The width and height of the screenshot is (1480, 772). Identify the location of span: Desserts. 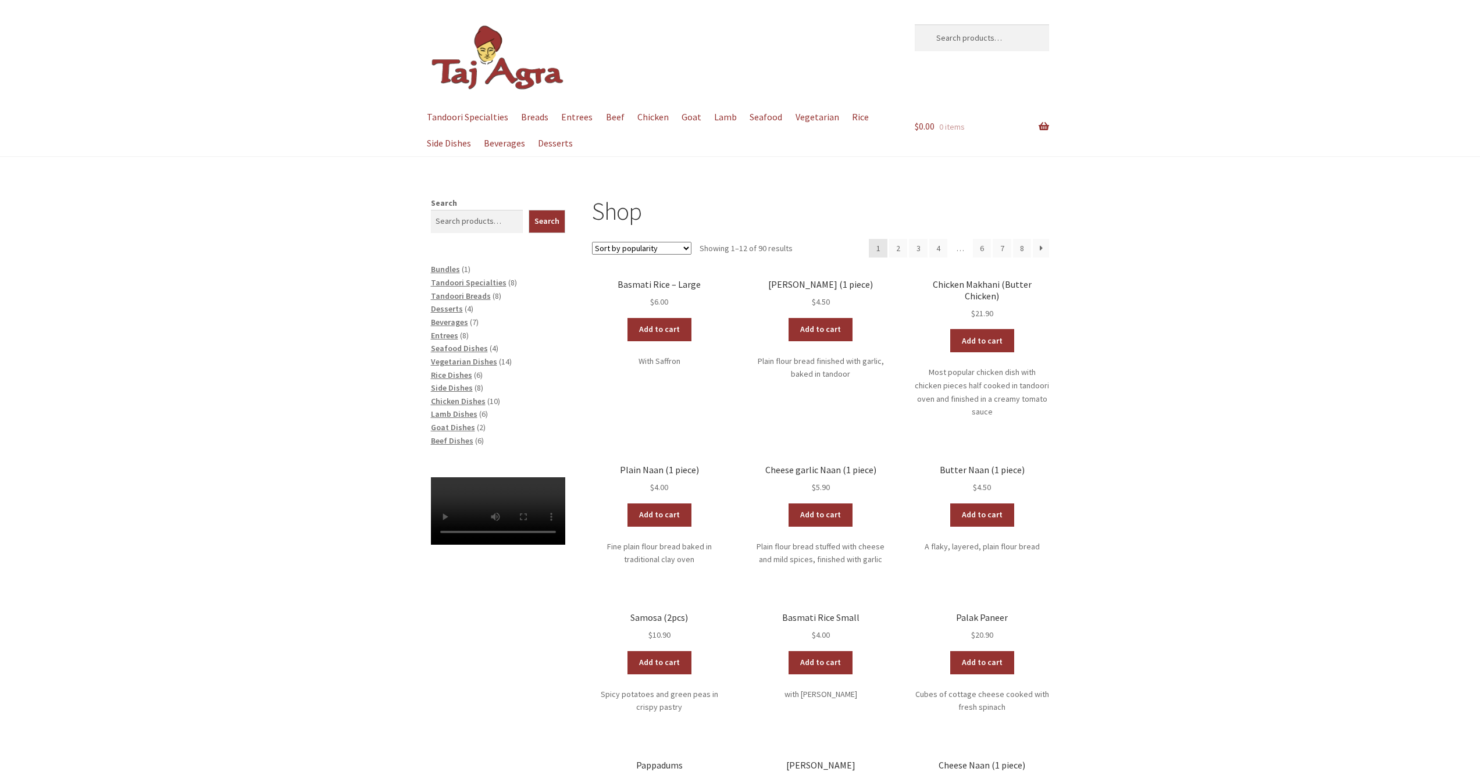
(446, 309).